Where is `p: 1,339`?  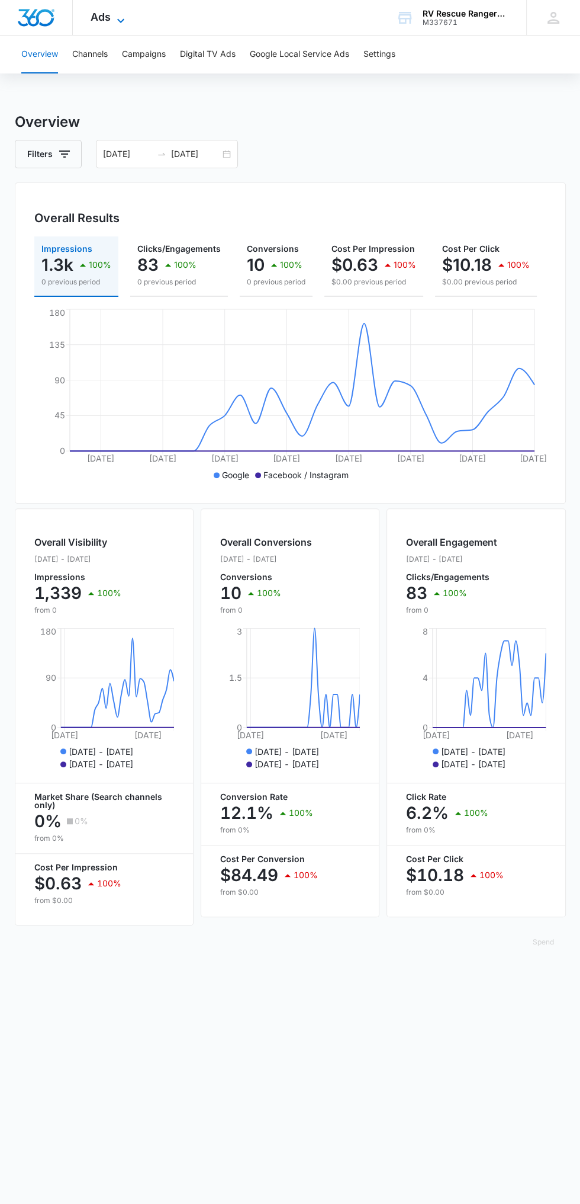 p: 1,339 is located at coordinates (58, 593).